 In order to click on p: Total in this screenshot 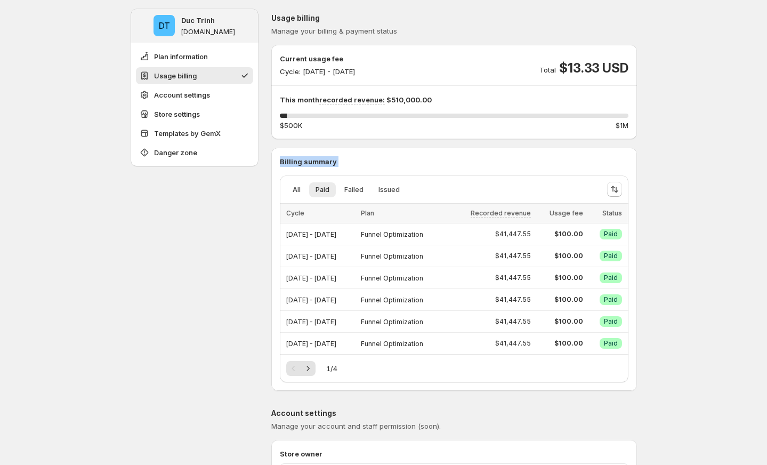, I will do `click(547, 70)`.